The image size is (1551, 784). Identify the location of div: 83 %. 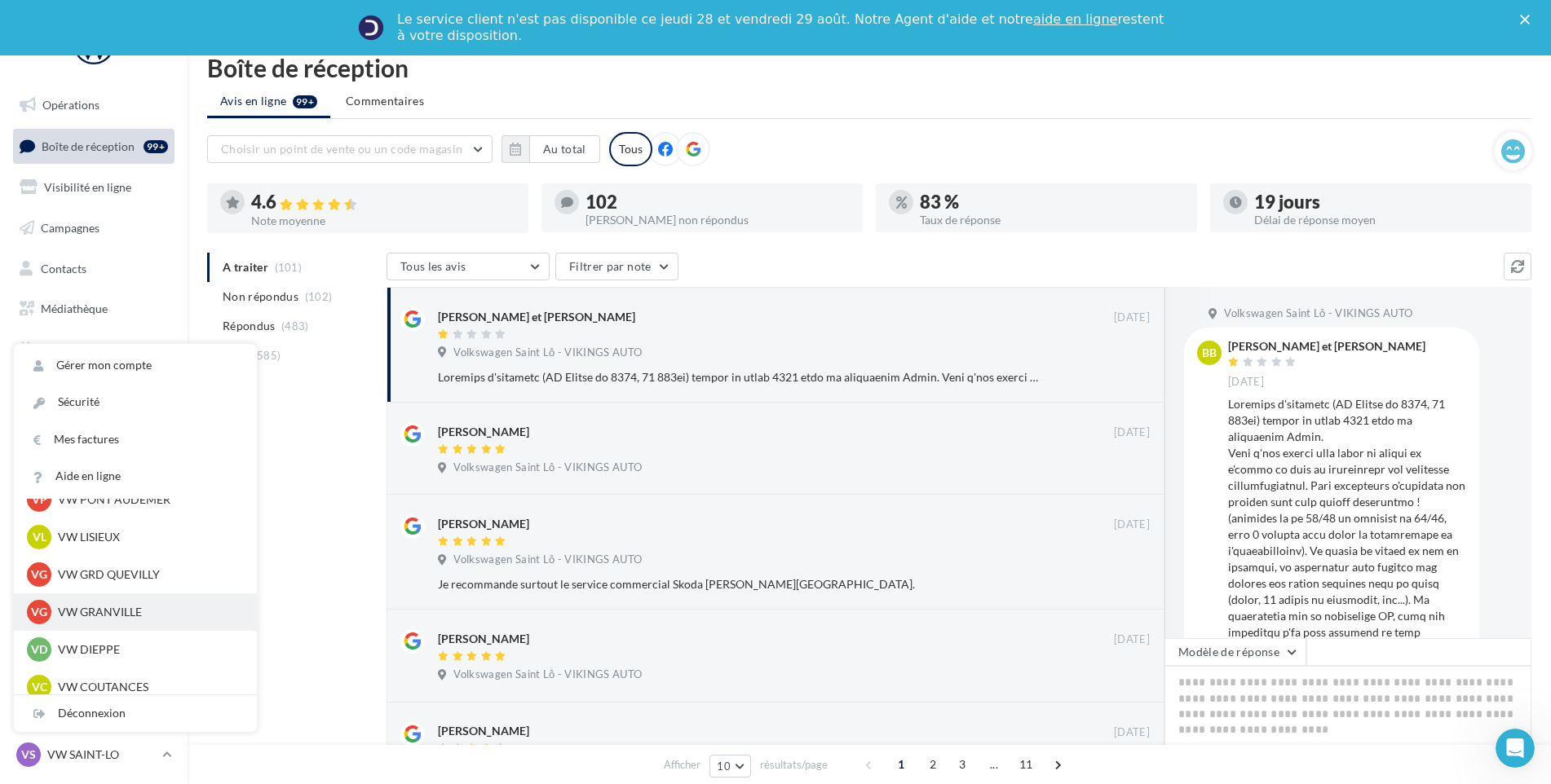
(1052, 202).